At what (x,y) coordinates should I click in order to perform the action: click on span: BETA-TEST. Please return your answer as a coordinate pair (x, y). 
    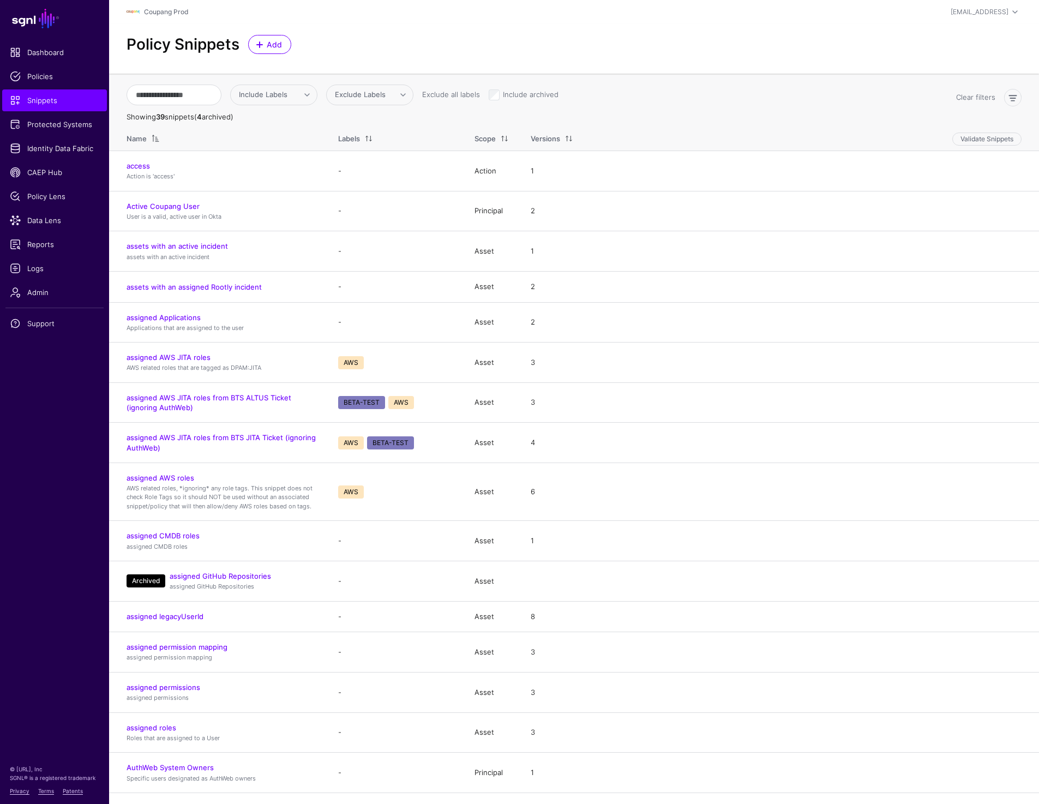
    Looking at the image, I should click on (361, 402).